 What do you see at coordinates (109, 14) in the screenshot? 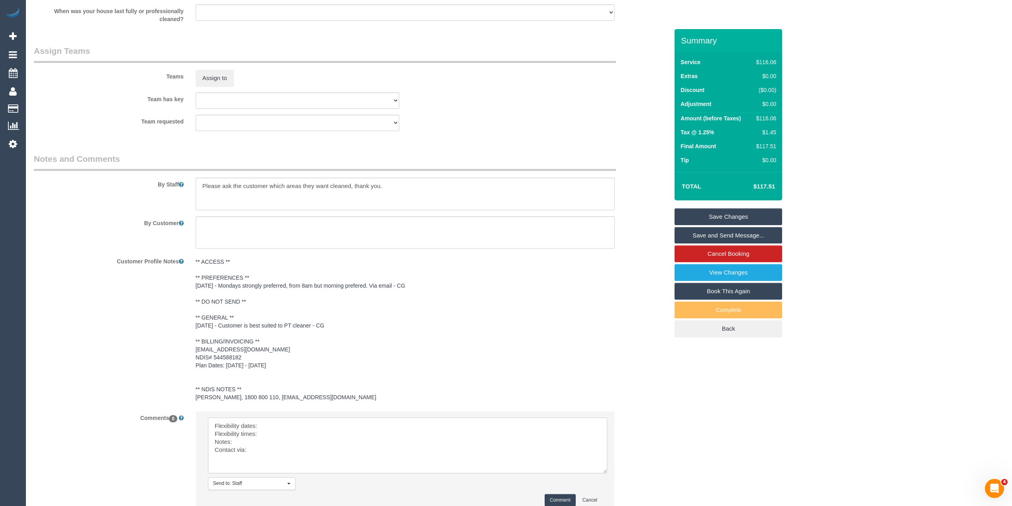
I see `label: When was your house last fully or professionally cleaned?` at bounding box center [109, 14].